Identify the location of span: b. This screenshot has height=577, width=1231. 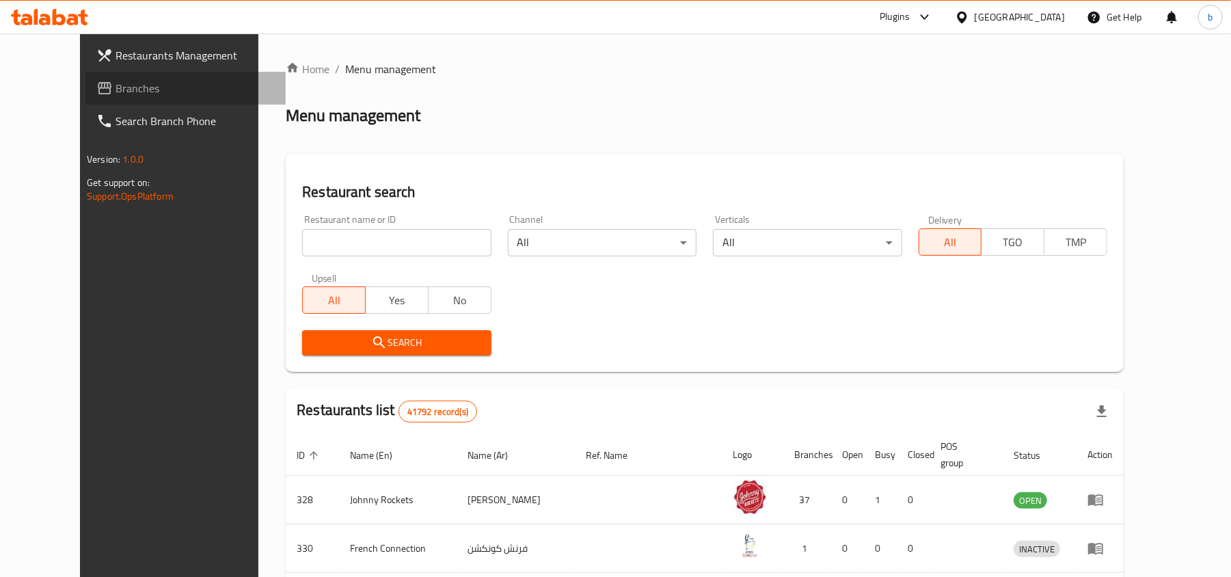
(1210, 17).